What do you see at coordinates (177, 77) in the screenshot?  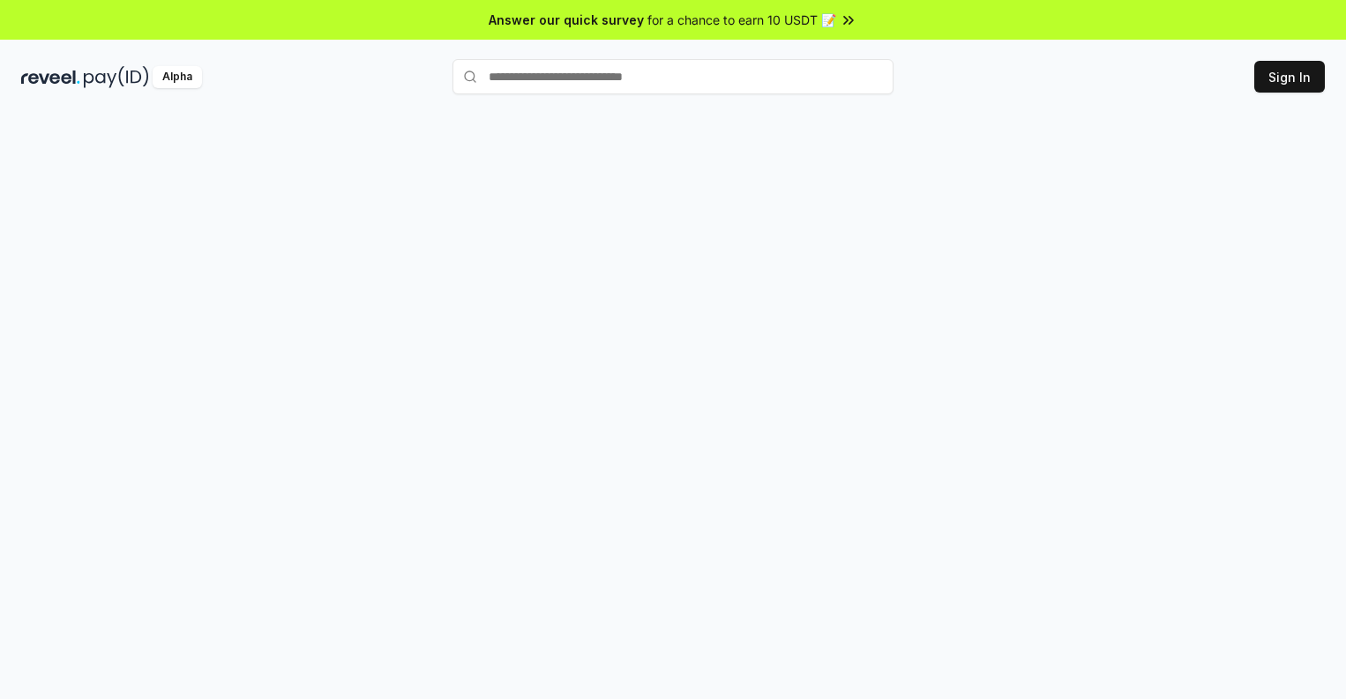 I see `div: Alpha` at bounding box center [177, 77].